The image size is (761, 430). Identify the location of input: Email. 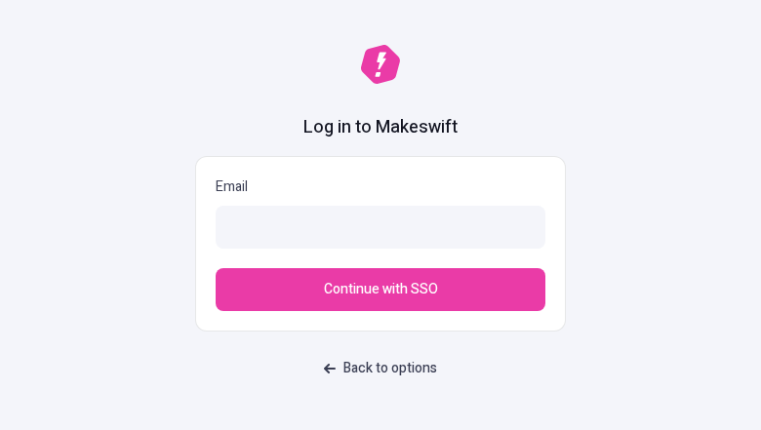
(381, 227).